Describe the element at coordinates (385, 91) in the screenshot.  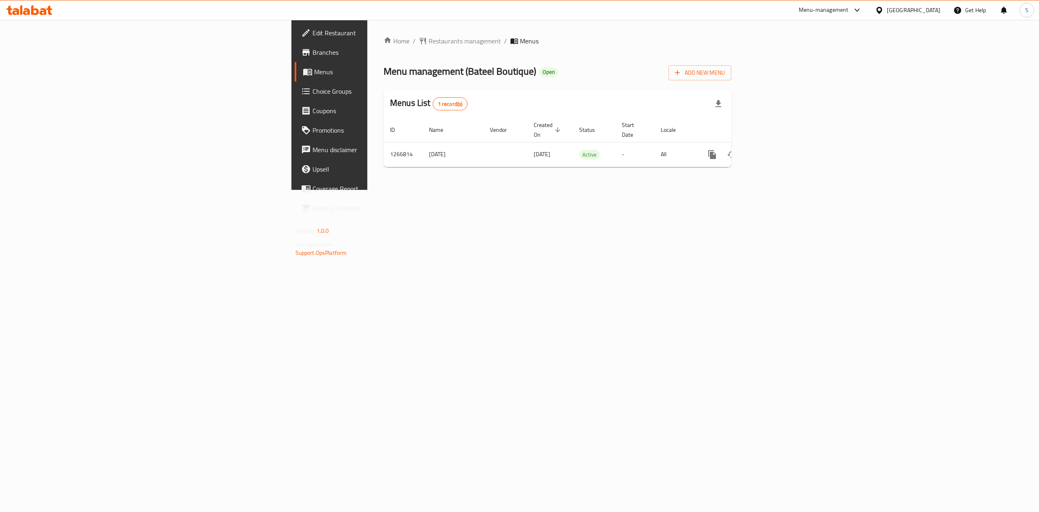
I see `span: Choice Groups` at that location.